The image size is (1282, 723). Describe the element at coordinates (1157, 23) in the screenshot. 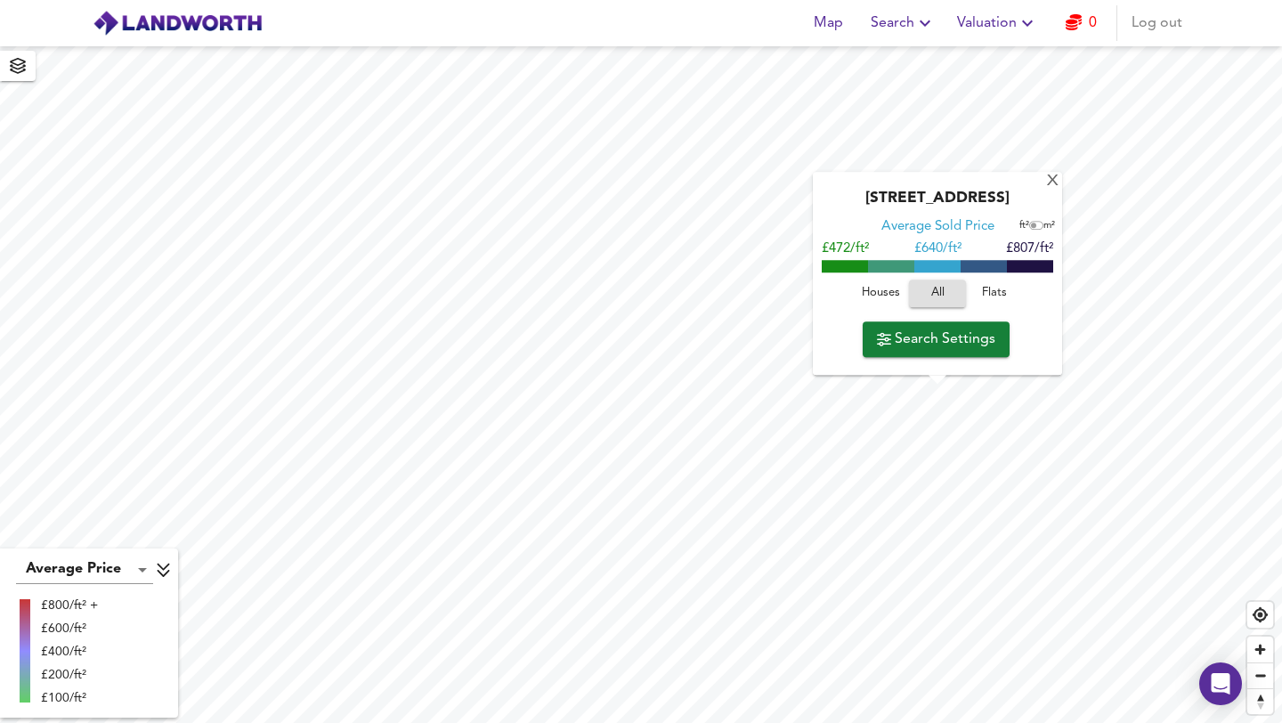

I see `span: Log out` at that location.